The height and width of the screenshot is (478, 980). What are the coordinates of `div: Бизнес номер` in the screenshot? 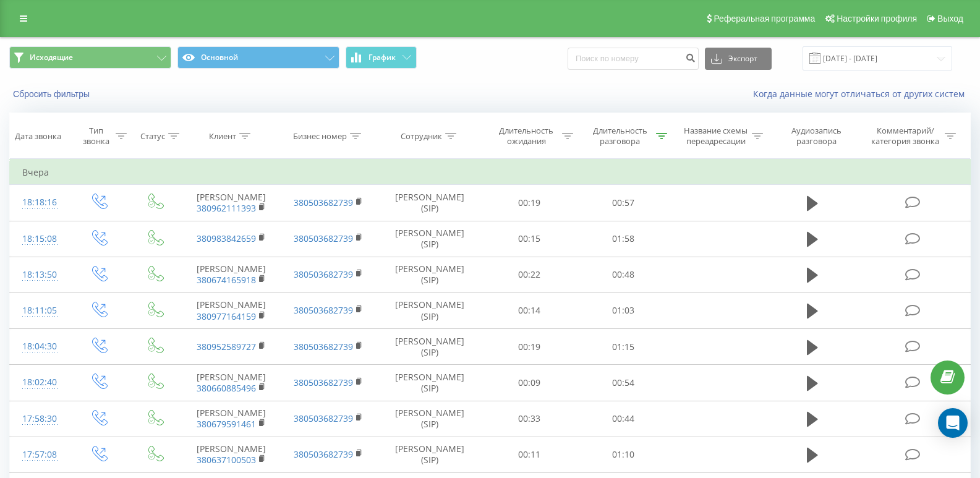 It's located at (320, 136).